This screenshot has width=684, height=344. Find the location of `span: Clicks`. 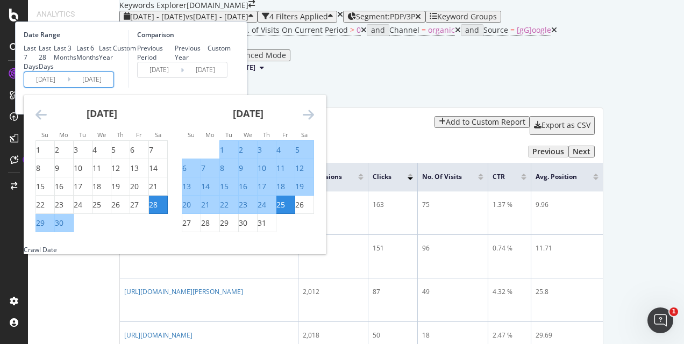

span: Clicks is located at coordinates (382, 177).